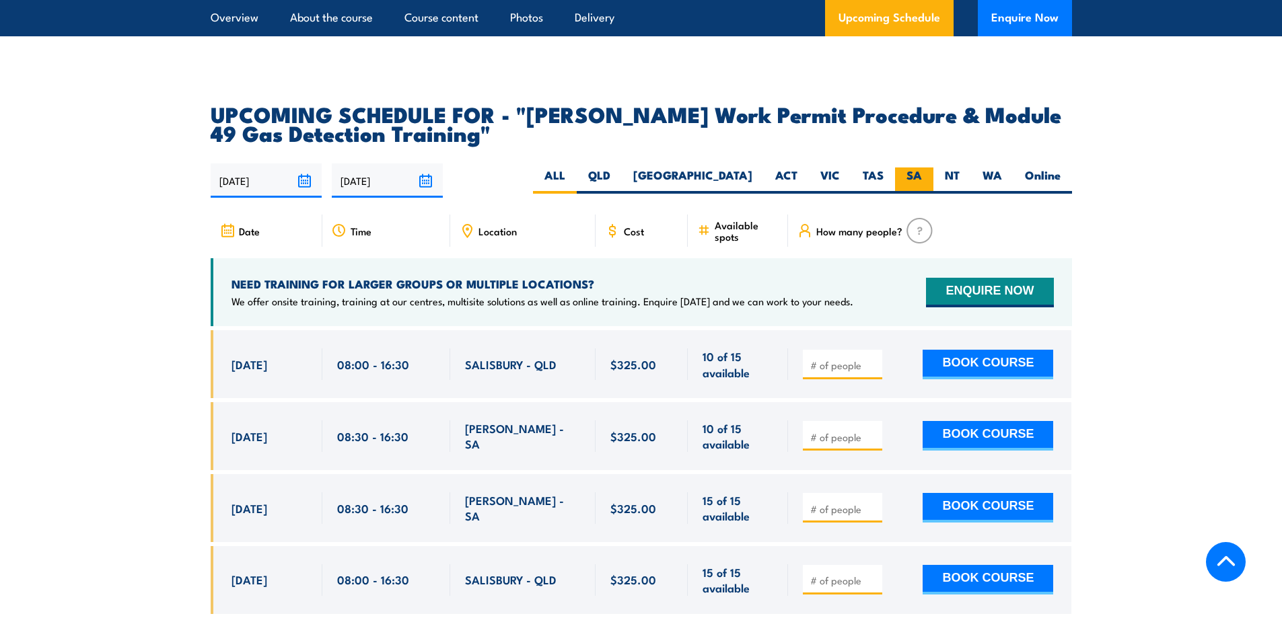 The height and width of the screenshot is (618, 1282). What do you see at coordinates (786, 180) in the screenshot?
I see `label: ACT` at bounding box center [786, 180].